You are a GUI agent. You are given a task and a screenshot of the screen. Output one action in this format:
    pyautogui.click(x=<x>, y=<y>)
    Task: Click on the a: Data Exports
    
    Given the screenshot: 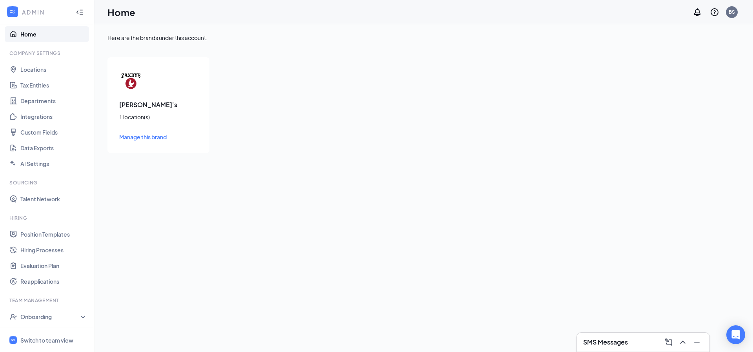 What is the action you would take?
    pyautogui.click(x=54, y=148)
    